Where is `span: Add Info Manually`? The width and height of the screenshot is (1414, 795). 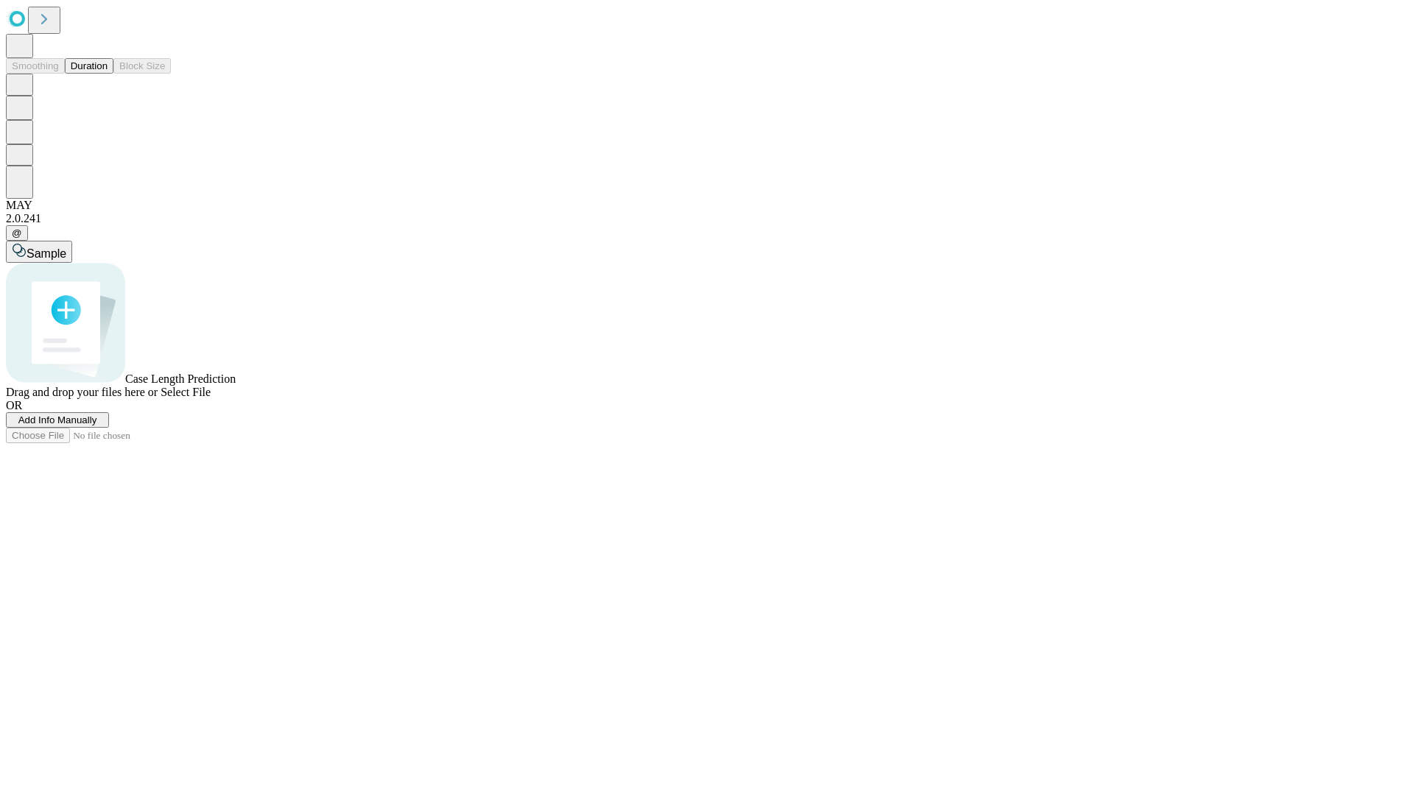
span: Add Info Manually is located at coordinates (57, 420).